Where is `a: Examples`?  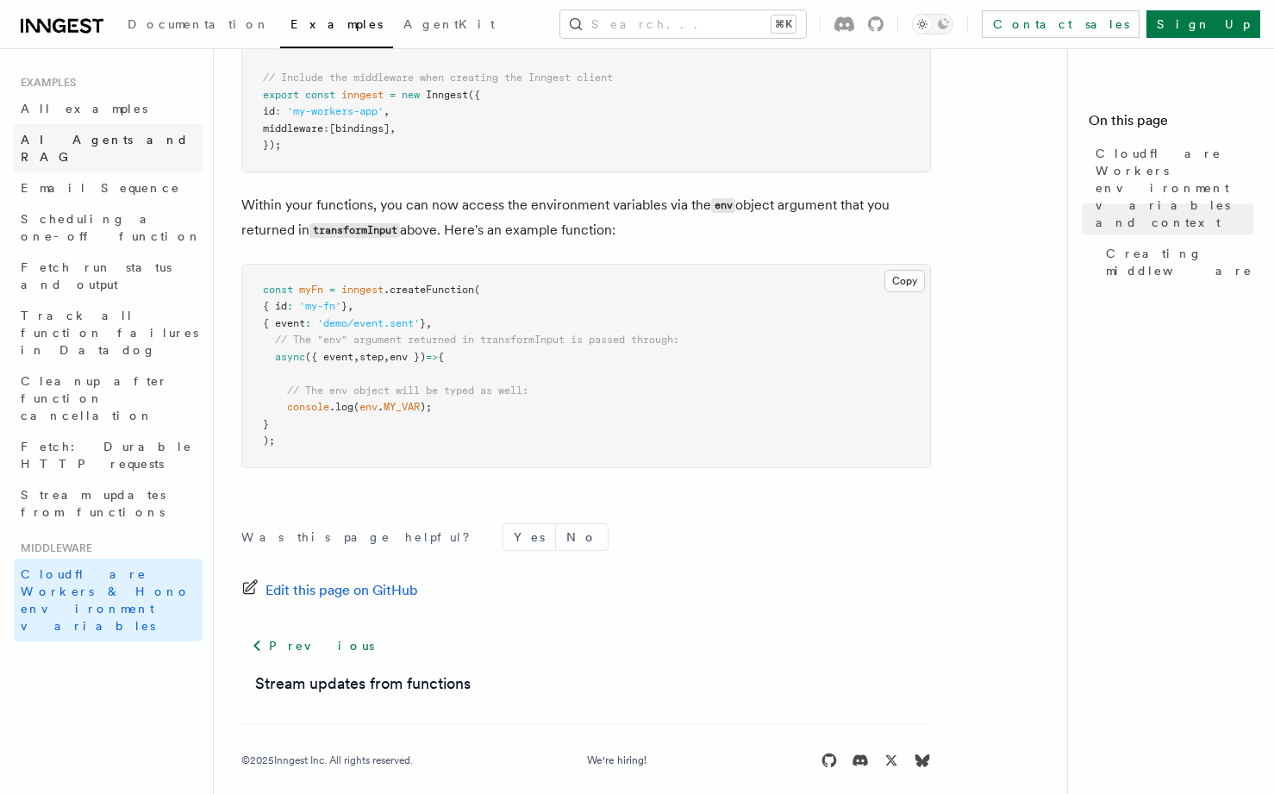
a: Examples is located at coordinates (336, 27).